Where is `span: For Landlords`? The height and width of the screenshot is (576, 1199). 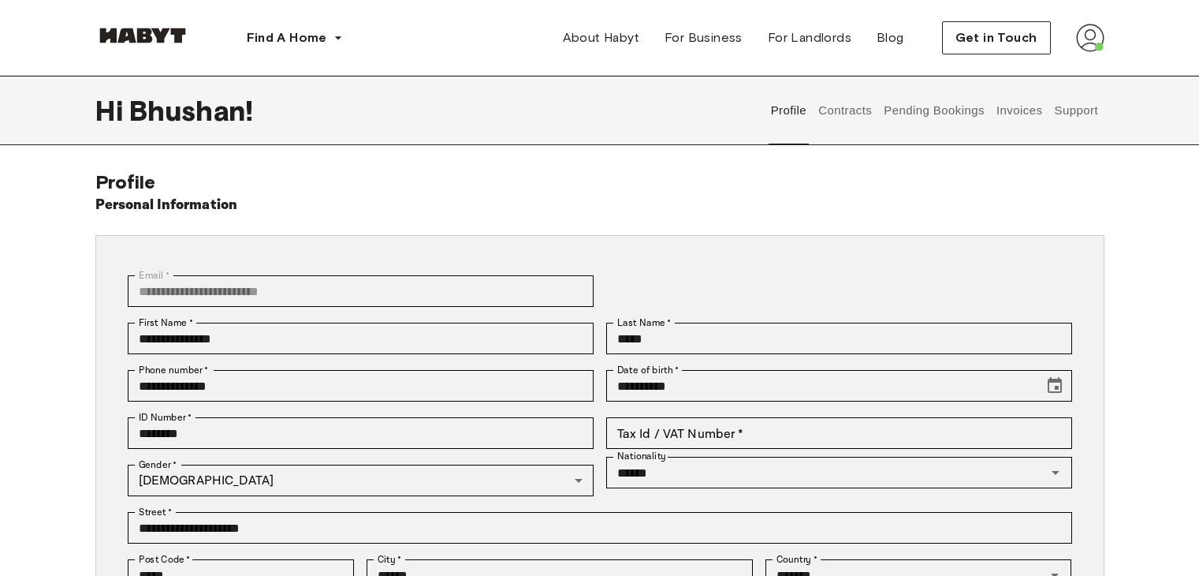
span: For Landlords is located at coordinates (810, 38).